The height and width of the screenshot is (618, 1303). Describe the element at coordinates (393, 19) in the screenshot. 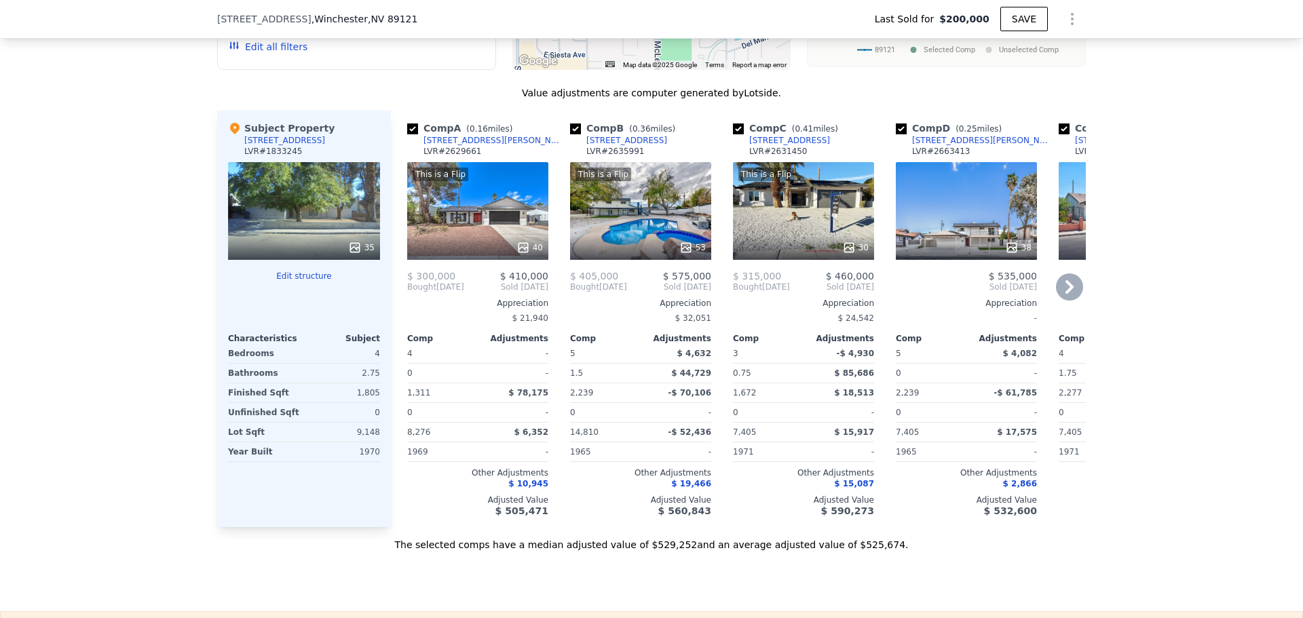

I see `span: , NV 89121` at that location.